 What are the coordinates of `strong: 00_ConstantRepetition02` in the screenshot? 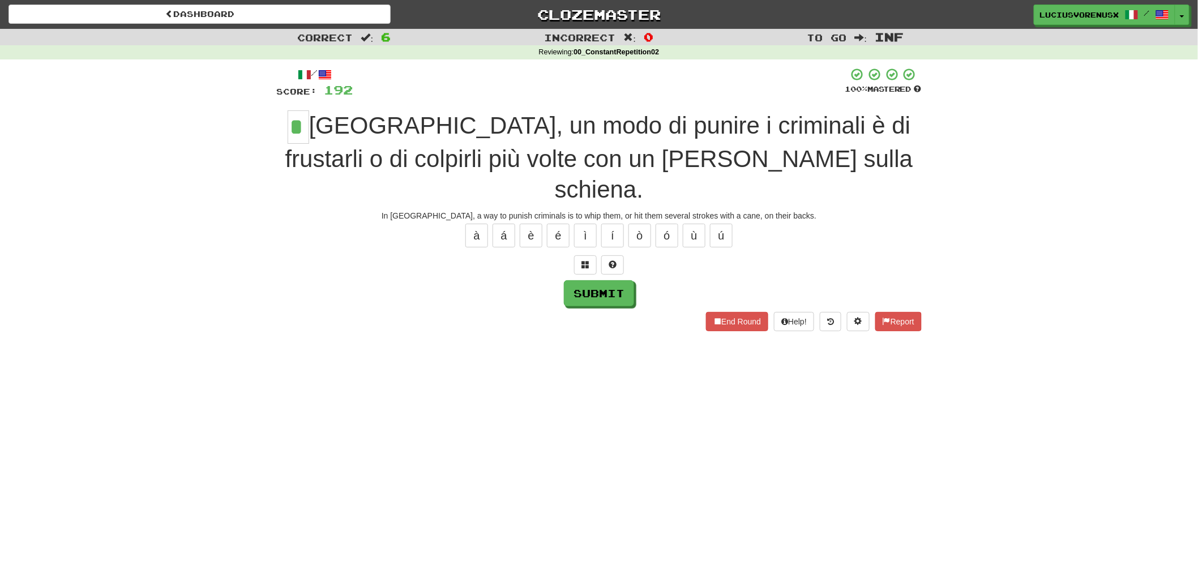 It's located at (616, 52).